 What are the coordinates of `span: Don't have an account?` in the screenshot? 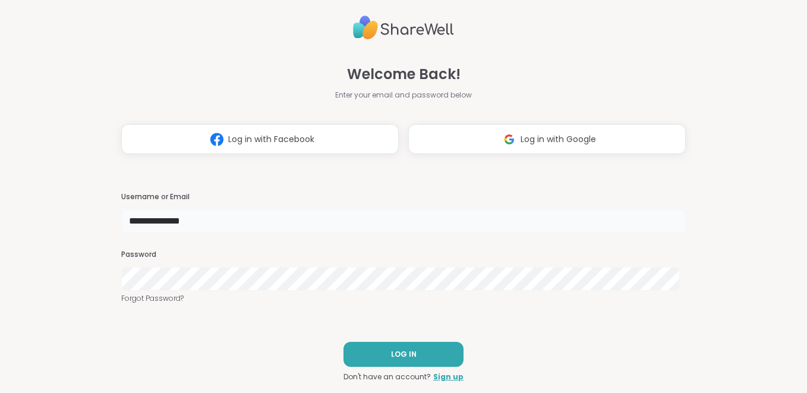 It's located at (387, 377).